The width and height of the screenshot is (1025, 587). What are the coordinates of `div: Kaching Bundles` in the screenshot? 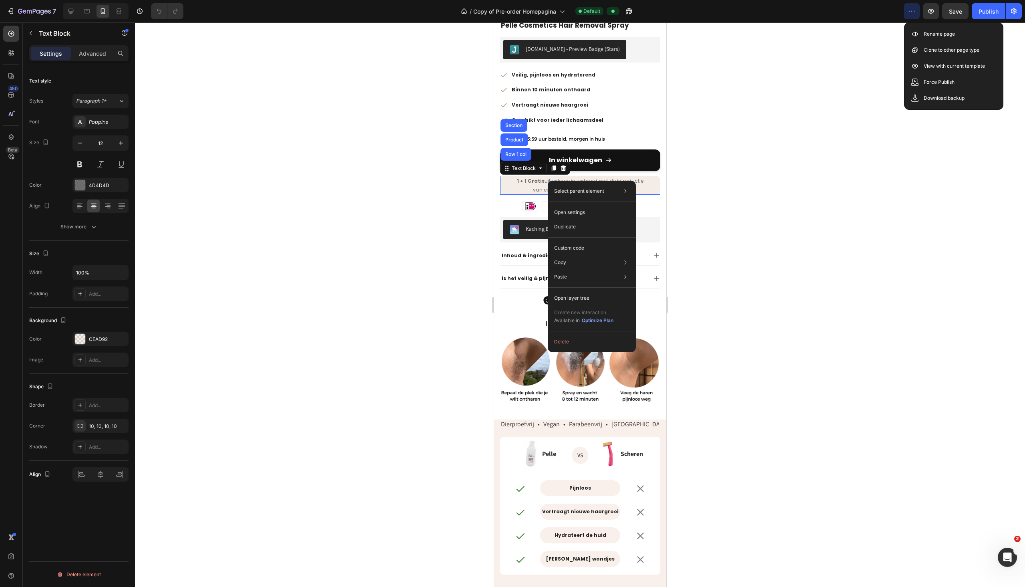 It's located at (51, 206).